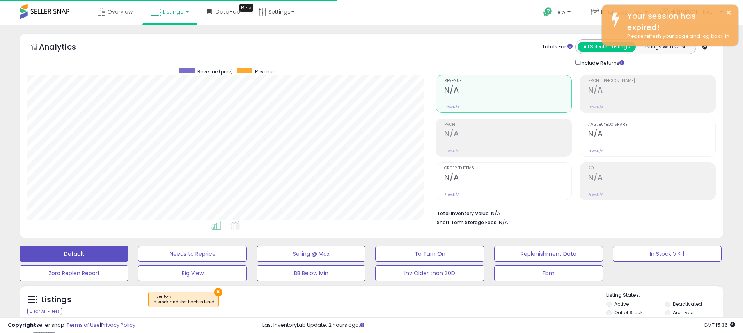 The width and height of the screenshot is (743, 333). Describe the element at coordinates (548, 254) in the screenshot. I see `button: Replenishment Data` at that location.